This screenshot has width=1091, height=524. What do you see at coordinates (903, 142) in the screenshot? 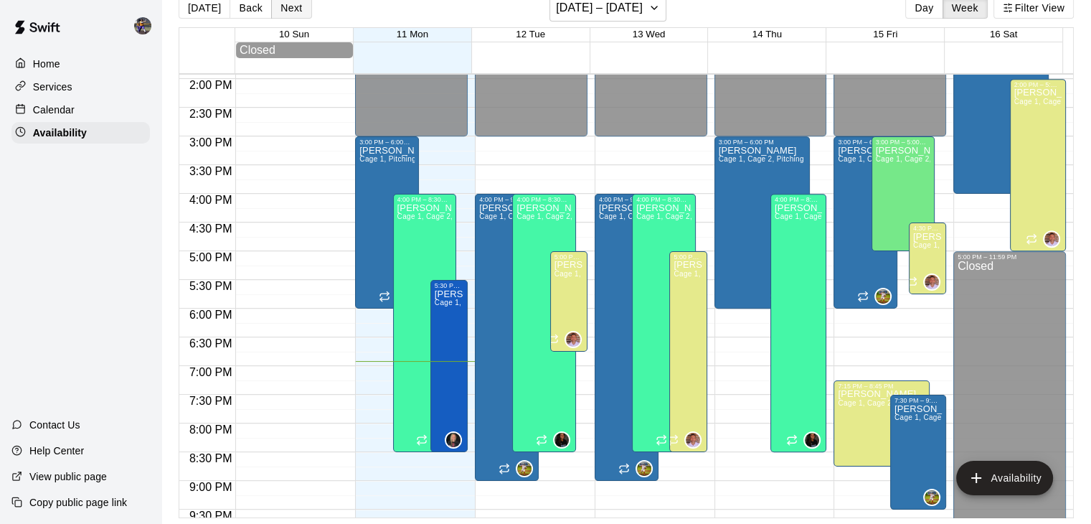
I see `div: 3:00 PM – 5:00 PM` at bounding box center [903, 142].